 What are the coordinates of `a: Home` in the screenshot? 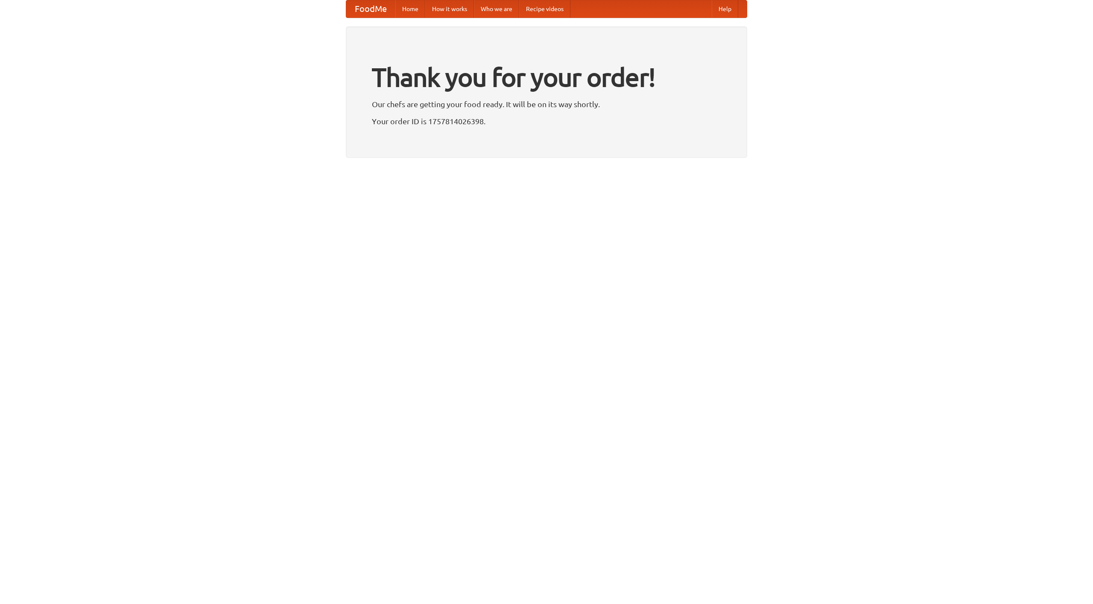 It's located at (410, 9).